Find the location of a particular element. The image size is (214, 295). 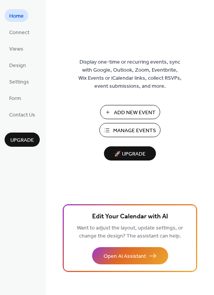

span: Upgrade is located at coordinates (22, 140).